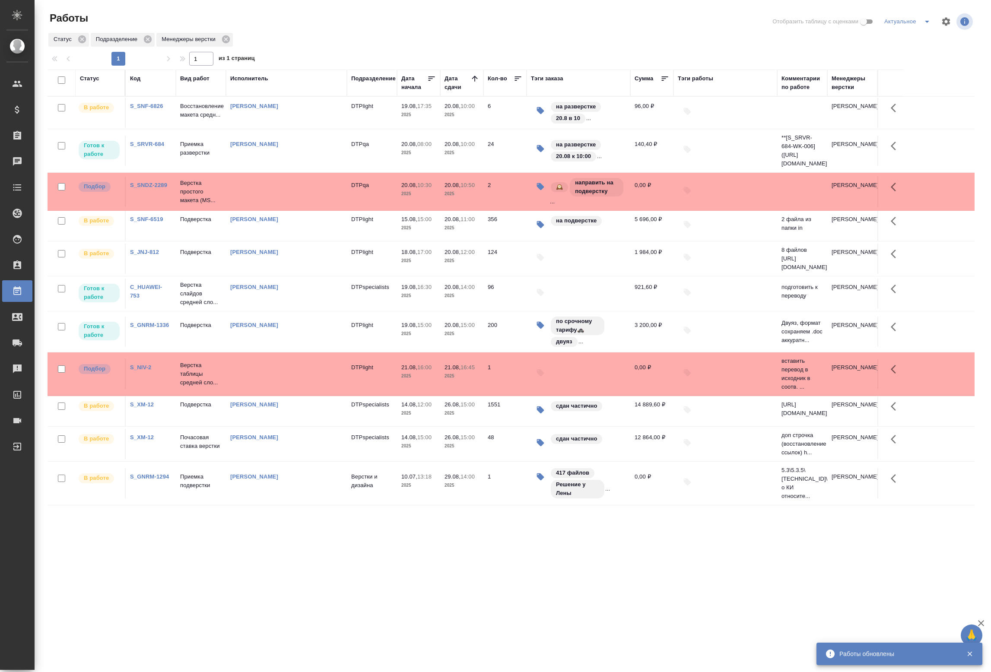  I want to click on td: 48, so click(505, 444).